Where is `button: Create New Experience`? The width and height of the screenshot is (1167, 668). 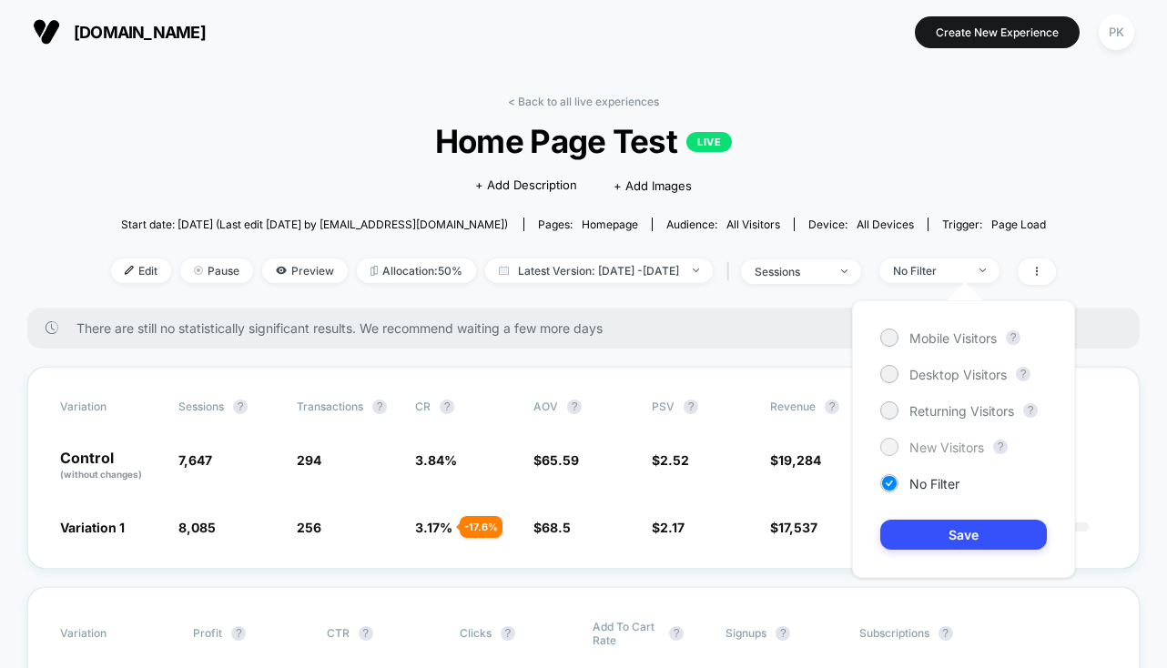 button: Create New Experience is located at coordinates (997, 32).